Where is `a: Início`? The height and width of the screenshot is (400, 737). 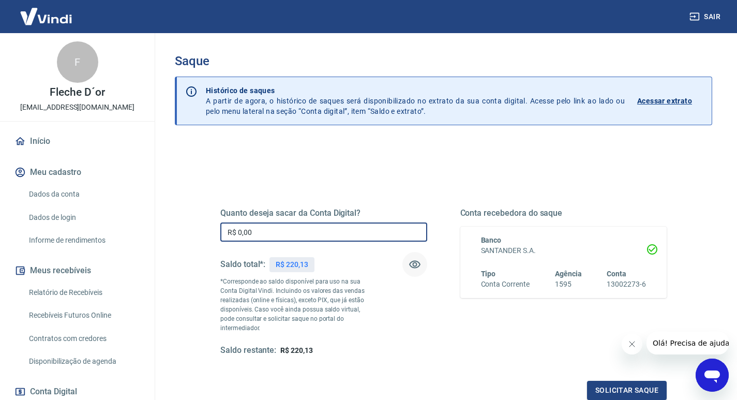
a: Início is located at coordinates (77, 141).